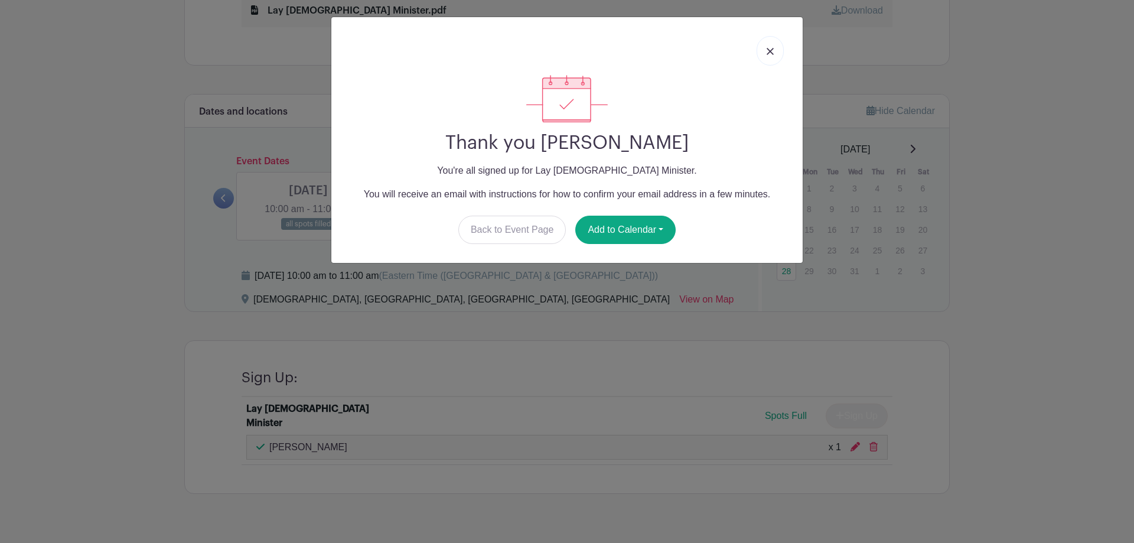 This screenshot has width=1134, height=543. I want to click on img: signup_complete-c468d5dda3e2740ee63a24cb0ba0d3ce5d8a4ecd24259e683200fb1569d990c8.svg, so click(567, 99).